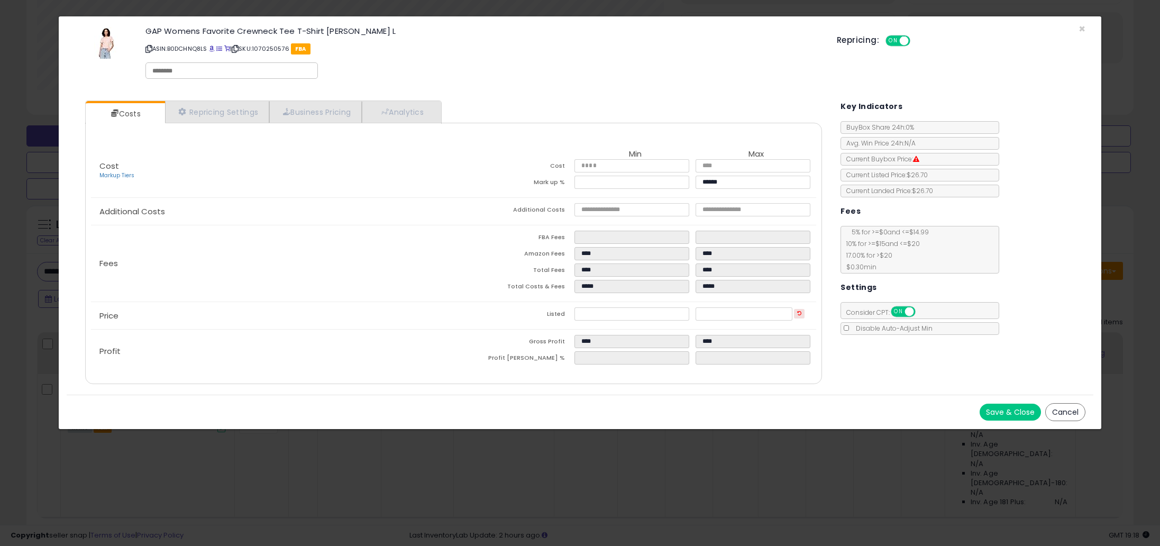 This screenshot has width=1160, height=546. Describe the element at coordinates (273, 351) in the screenshot. I see `p: Profit` at that location.